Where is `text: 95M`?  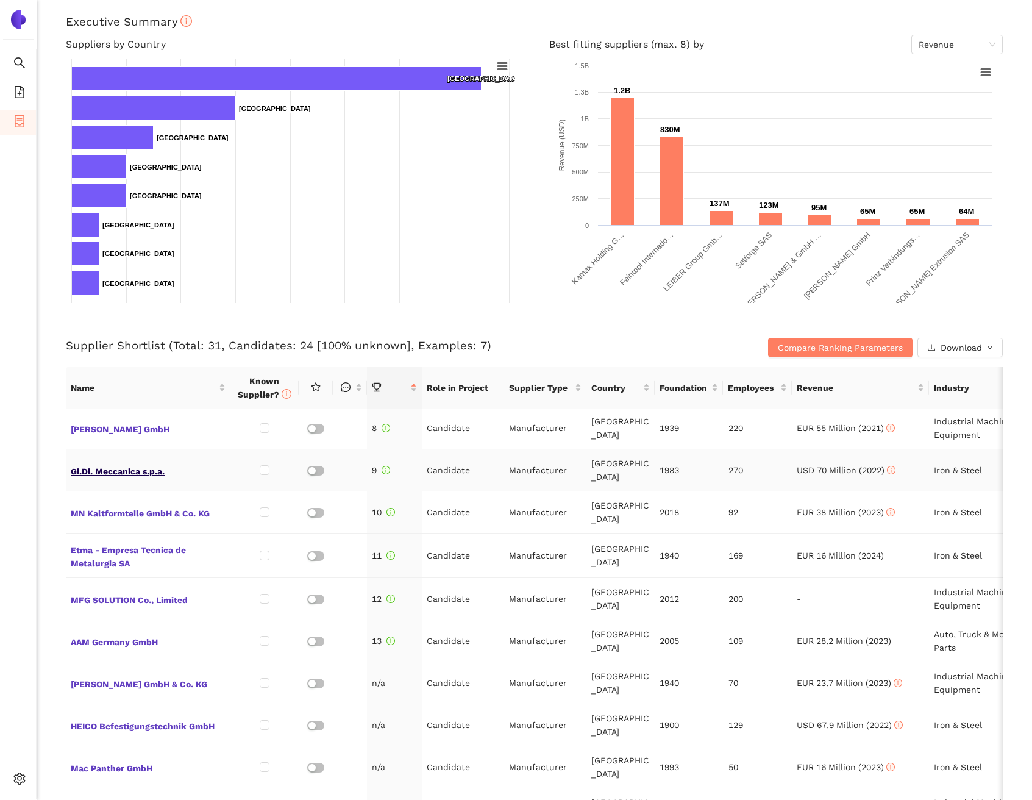 text: 95M is located at coordinates (819, 207).